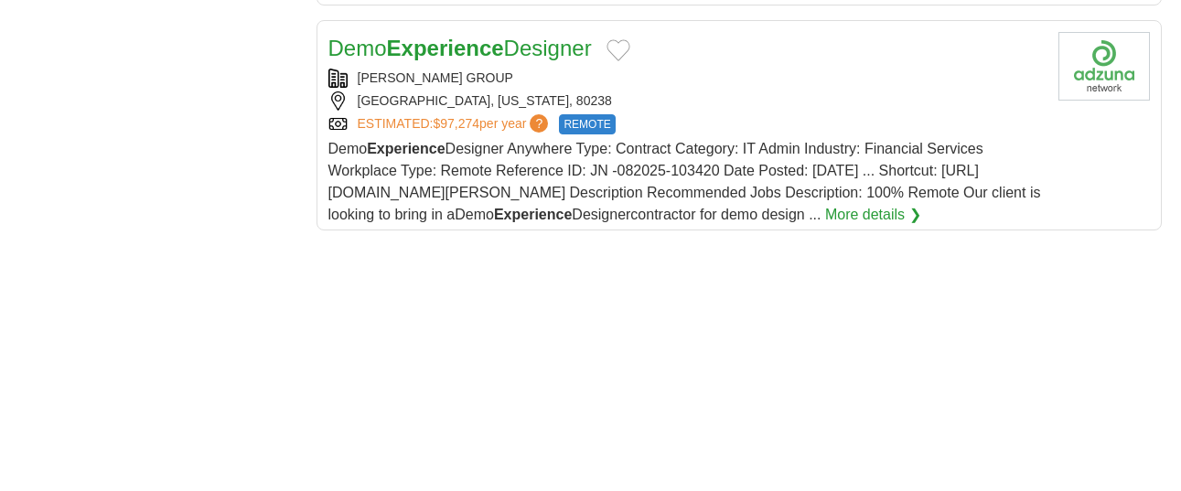  Describe the element at coordinates (455, 124) in the screenshot. I see `a: ESTIMATED:$97,274per year?` at that location.